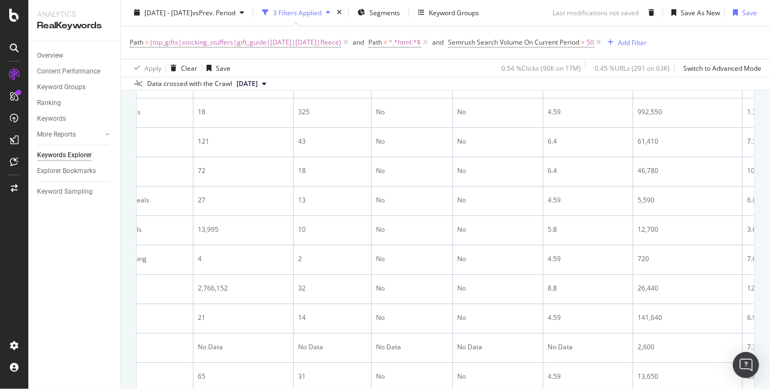  What do you see at coordinates (588, 230) in the screenshot?
I see `div: 5.8` at bounding box center [588, 230].